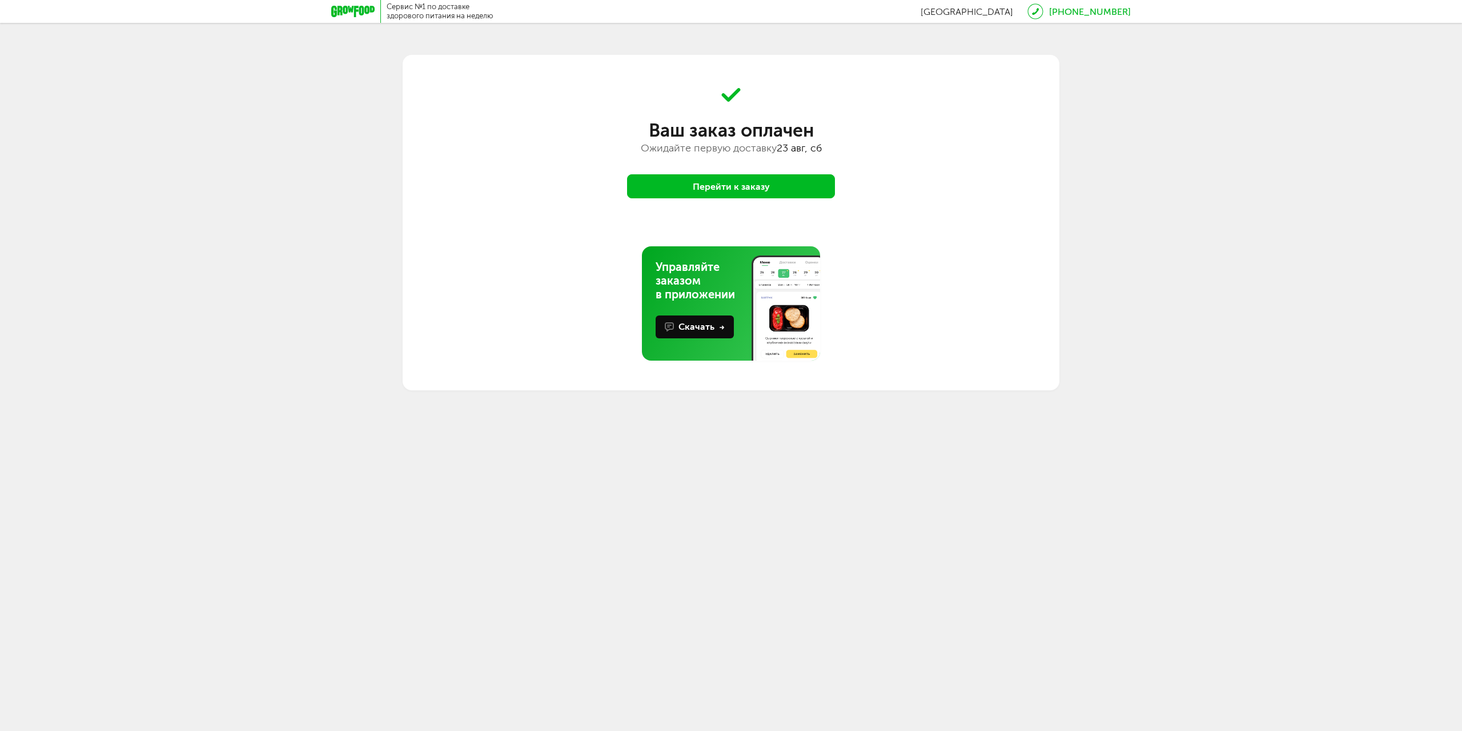  What do you see at coordinates (731, 186) in the screenshot?
I see `button: Перейти к заказу` at bounding box center [731, 186].